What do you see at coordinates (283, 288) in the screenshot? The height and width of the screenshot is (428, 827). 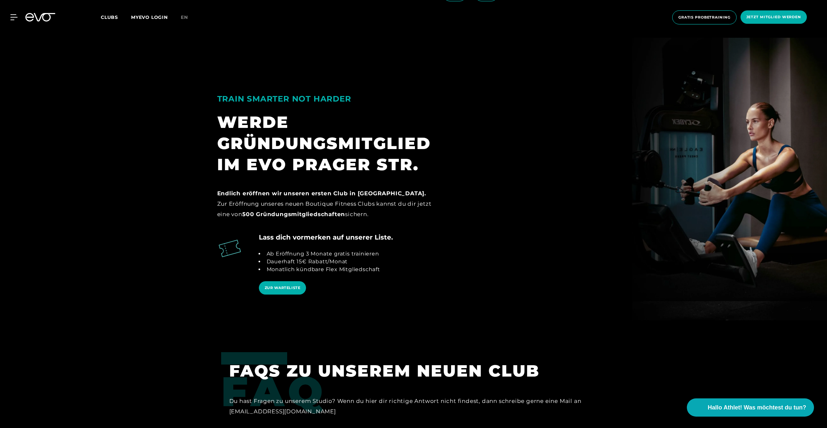 I see `span: ZUR WARTELISTE` at bounding box center [283, 288].